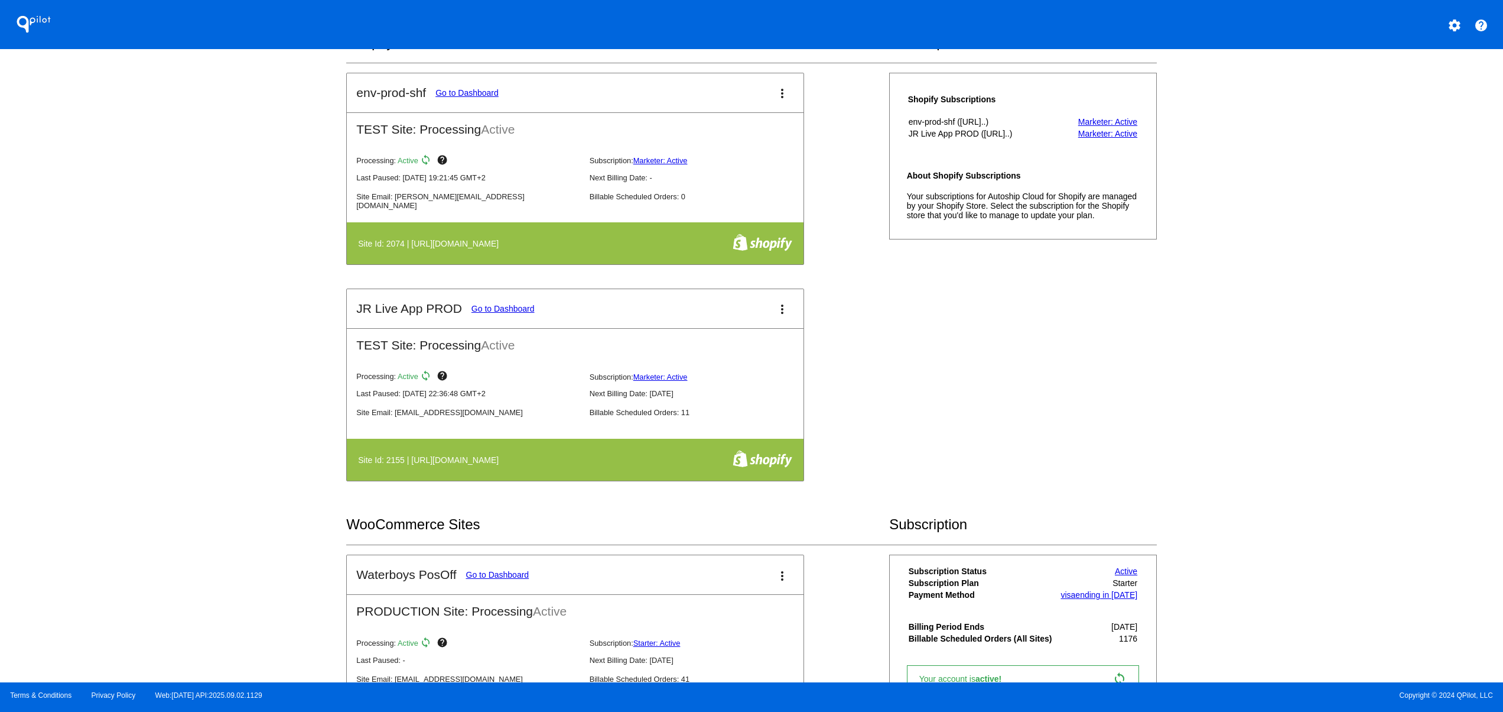 This screenshot has width=1503, height=712. What do you see at coordinates (468, 659) in the screenshot?
I see `p: Last Paused: -` at bounding box center [468, 659].